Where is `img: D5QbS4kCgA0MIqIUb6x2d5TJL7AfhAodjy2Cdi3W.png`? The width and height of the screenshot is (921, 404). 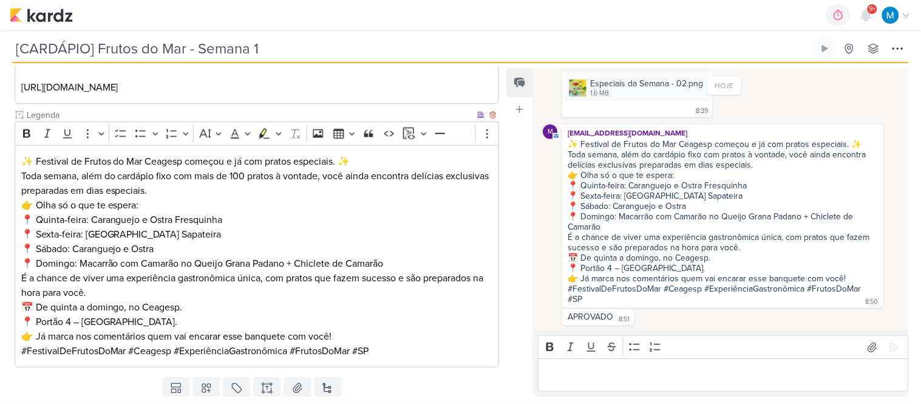 img: D5QbS4kCgA0MIqIUb6x2d5TJL7AfhAodjy2Cdi3W.png is located at coordinates (578, 88).